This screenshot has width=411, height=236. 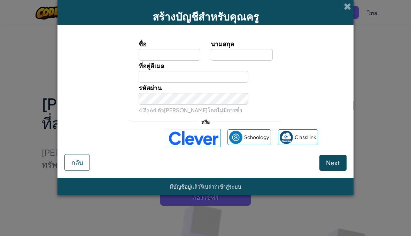 I want to click on img: schoology.png, so click(x=236, y=137).